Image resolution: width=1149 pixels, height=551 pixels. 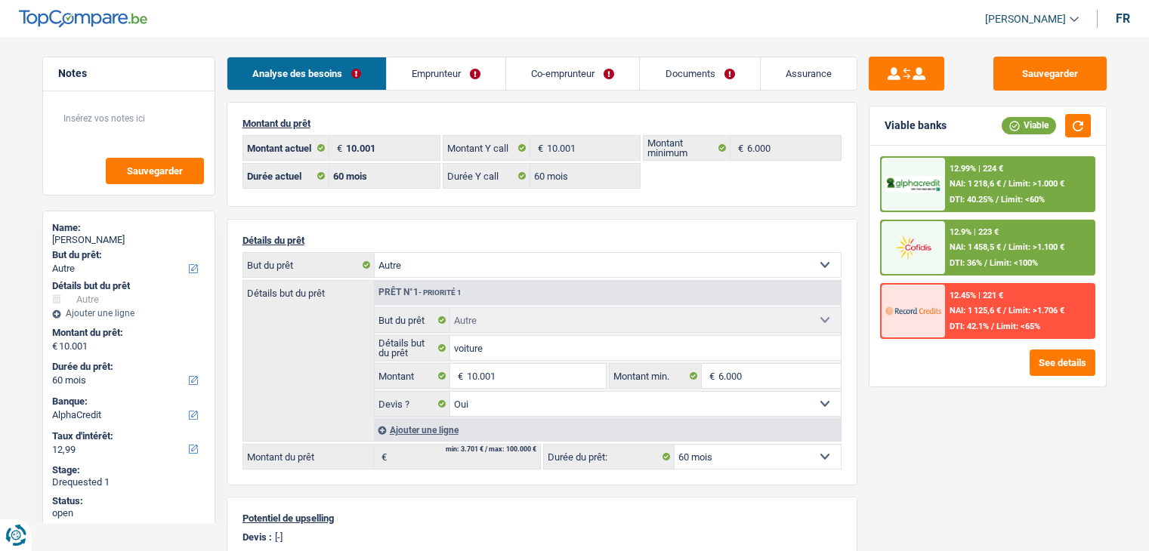 I want to click on span: Limit: <100%, so click(x=1014, y=263).